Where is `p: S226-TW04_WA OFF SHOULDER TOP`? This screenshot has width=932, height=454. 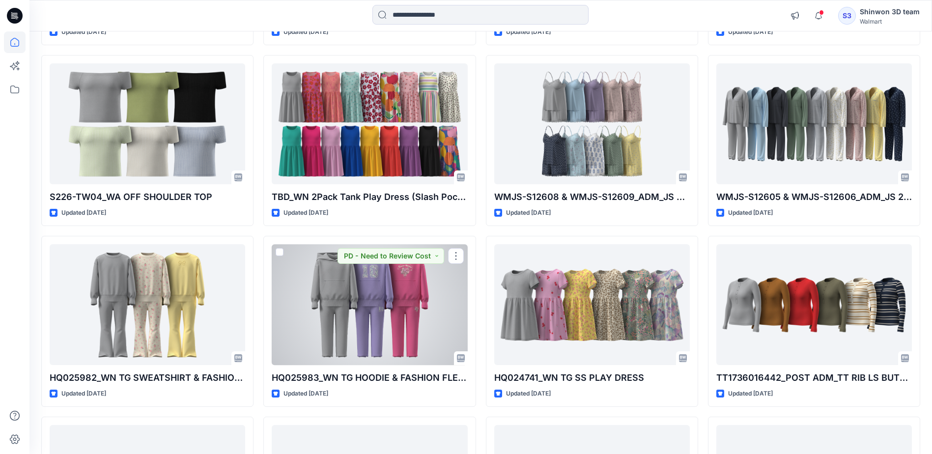 p: S226-TW04_WA OFF SHOULDER TOP is located at coordinates (147, 197).